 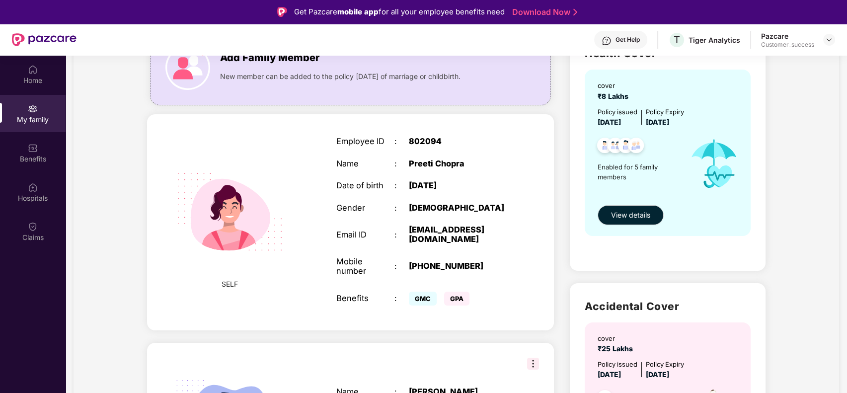 What do you see at coordinates (617, 348) in the screenshot?
I see `span: ₹25 Lakhs` at bounding box center [617, 348].